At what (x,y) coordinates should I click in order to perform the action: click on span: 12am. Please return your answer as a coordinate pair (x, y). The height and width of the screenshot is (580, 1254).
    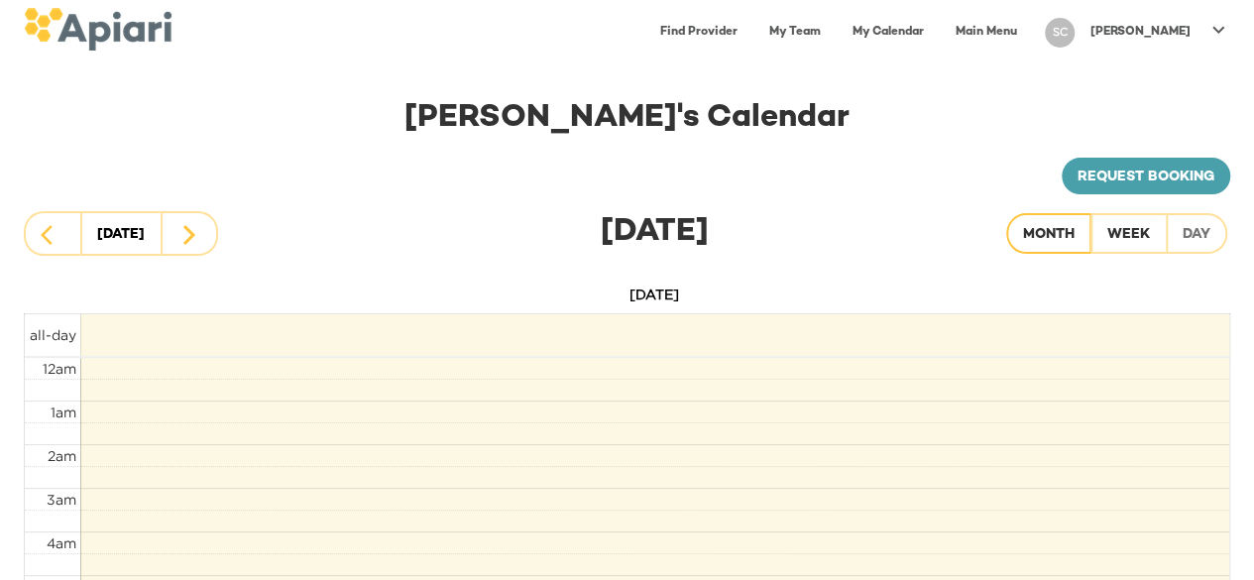
    Looking at the image, I should click on (59, 368).